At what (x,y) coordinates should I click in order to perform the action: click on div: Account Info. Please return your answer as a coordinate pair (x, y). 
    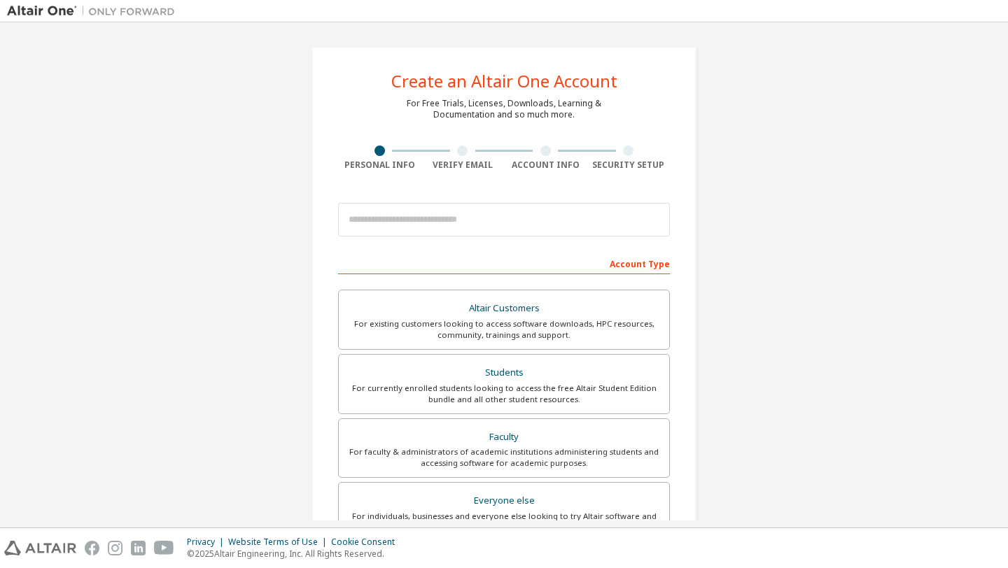
    Looking at the image, I should click on (545, 165).